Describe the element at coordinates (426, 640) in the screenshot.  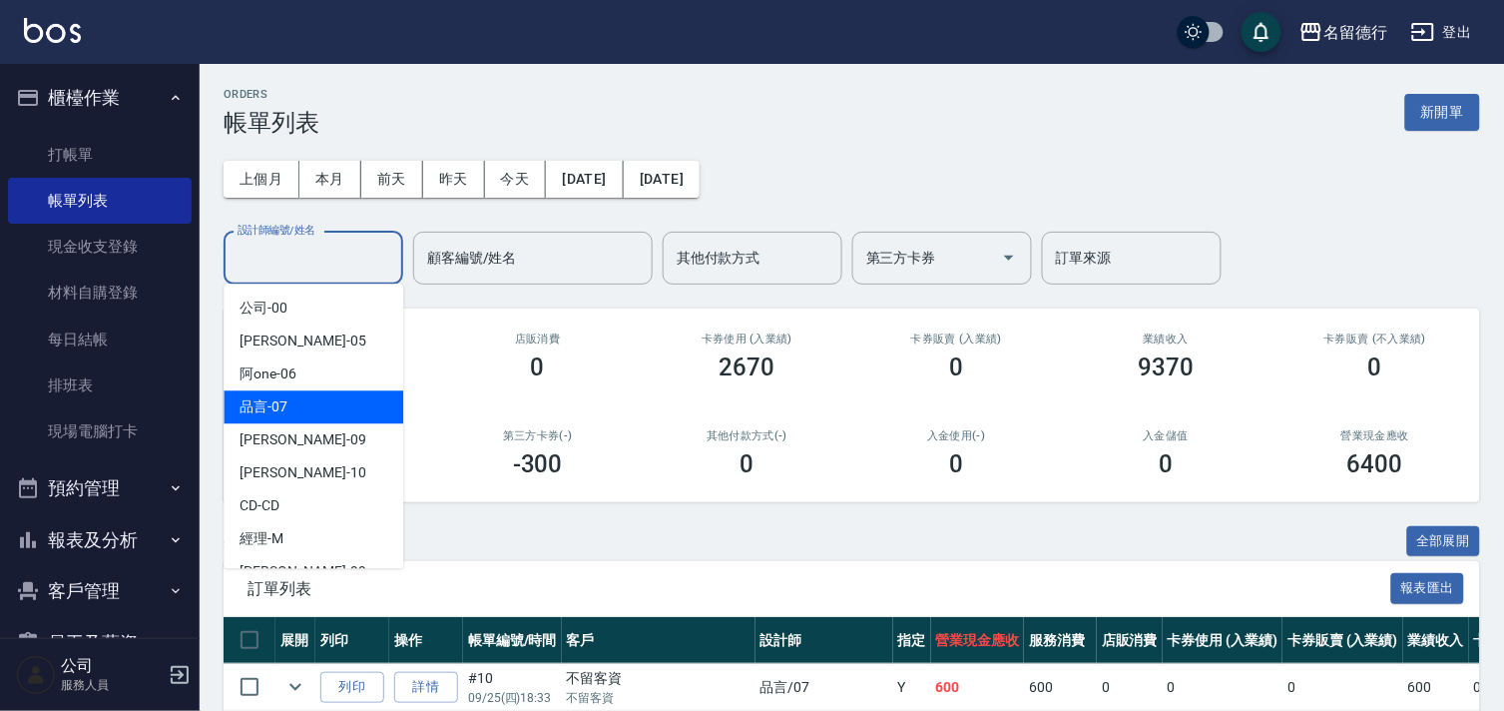
I see `th: 操作` at that location.